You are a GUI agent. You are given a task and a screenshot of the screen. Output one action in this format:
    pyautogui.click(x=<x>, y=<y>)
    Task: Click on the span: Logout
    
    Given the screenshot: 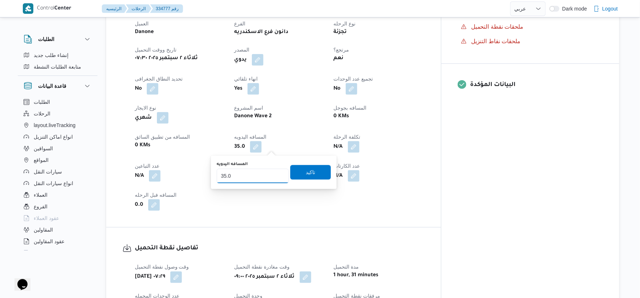 What is the action you would take?
    pyautogui.click(x=610, y=9)
    